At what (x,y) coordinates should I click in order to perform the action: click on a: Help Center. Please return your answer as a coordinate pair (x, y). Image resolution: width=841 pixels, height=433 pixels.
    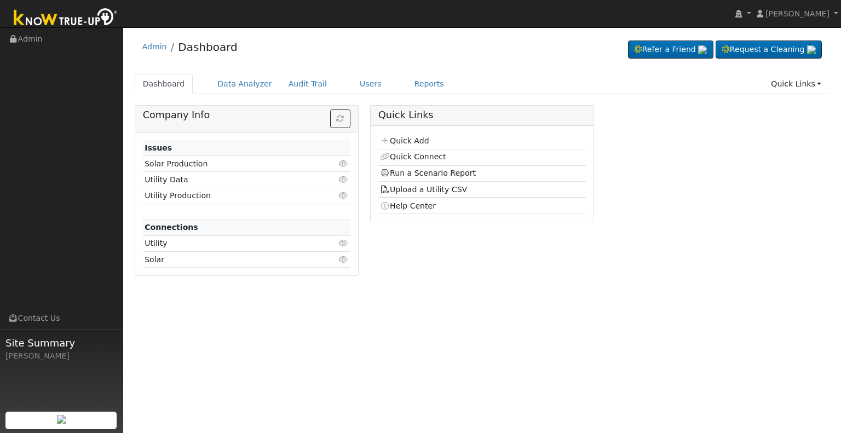
    Looking at the image, I should click on (408, 206).